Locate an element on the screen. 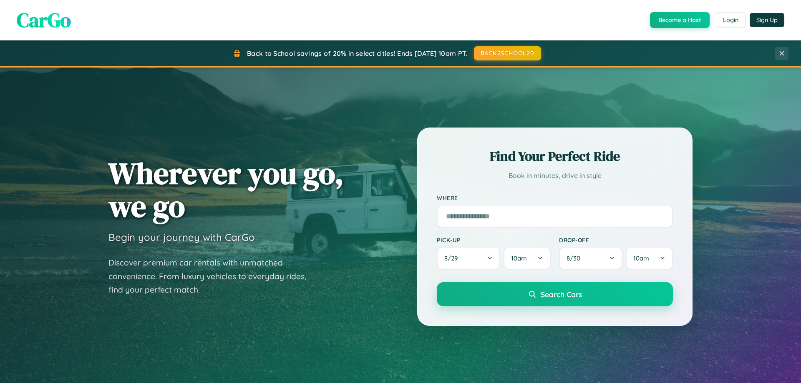 The height and width of the screenshot is (383, 801). h1: Wherever you go, we go is located at coordinates (226, 190).